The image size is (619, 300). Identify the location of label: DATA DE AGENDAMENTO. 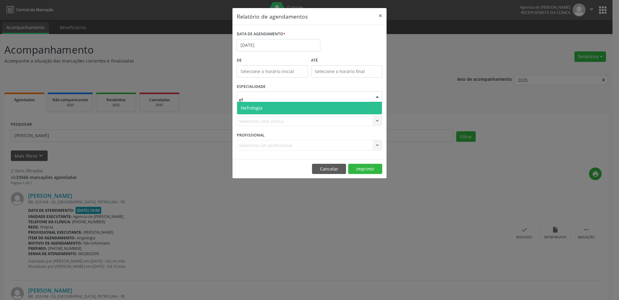
(261, 34).